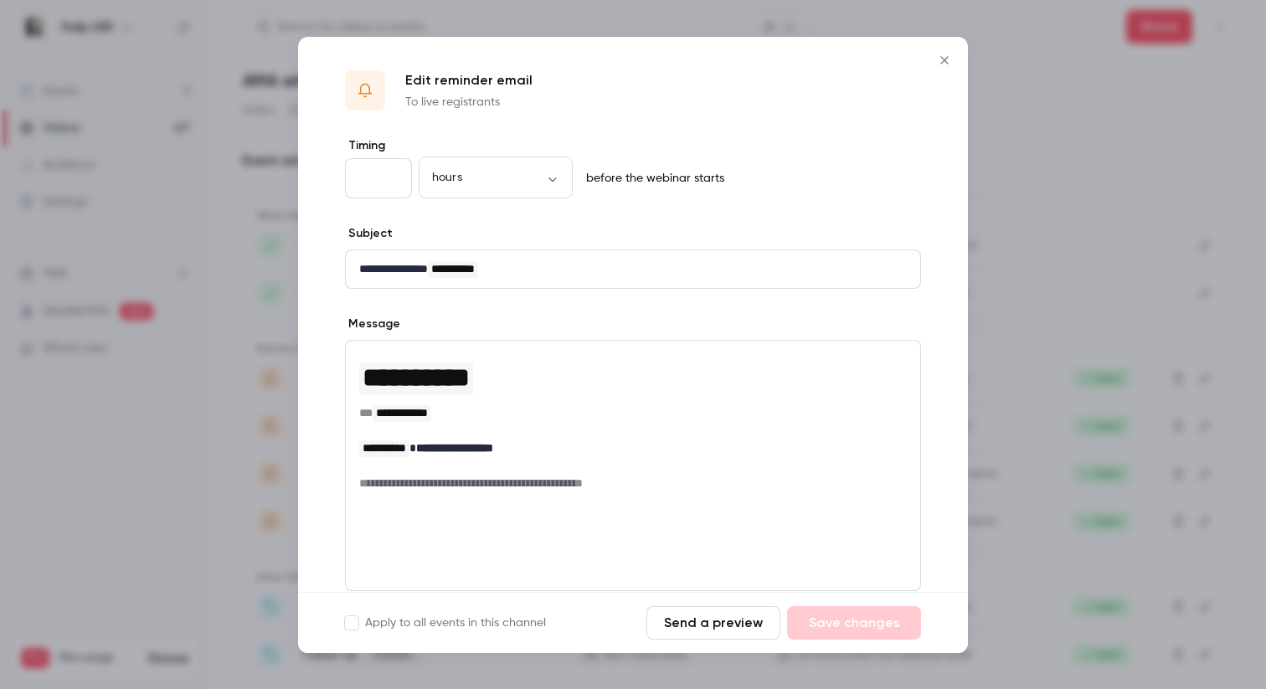 This screenshot has height=689, width=1266. What do you see at coordinates (651, 178) in the screenshot?
I see `p: before the webinar starts` at bounding box center [651, 178].